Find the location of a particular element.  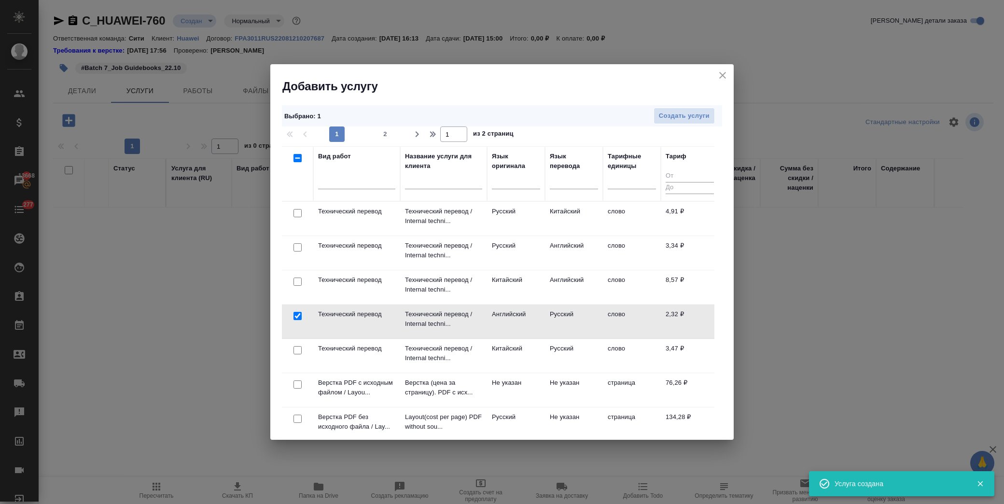

td: 2,32 ₽ is located at coordinates (690, 321).